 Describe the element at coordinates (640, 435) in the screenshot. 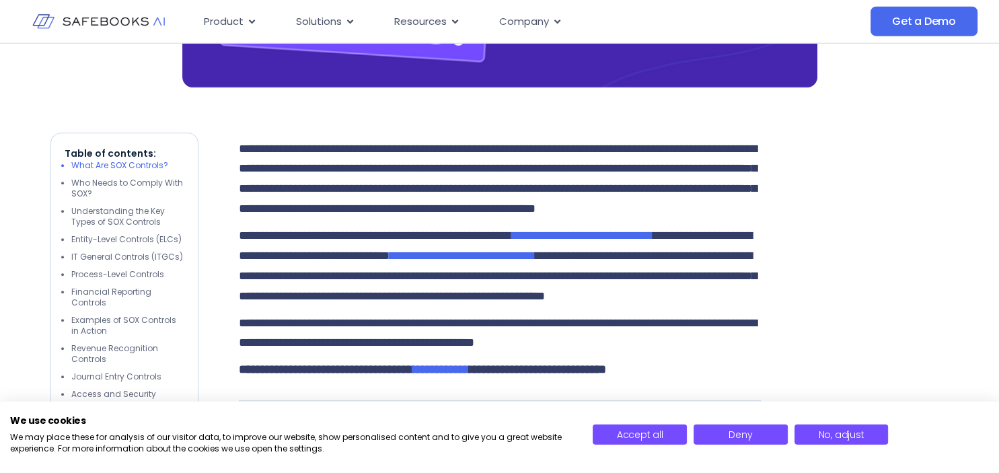

I see `button: Accept all cookies` at that location.